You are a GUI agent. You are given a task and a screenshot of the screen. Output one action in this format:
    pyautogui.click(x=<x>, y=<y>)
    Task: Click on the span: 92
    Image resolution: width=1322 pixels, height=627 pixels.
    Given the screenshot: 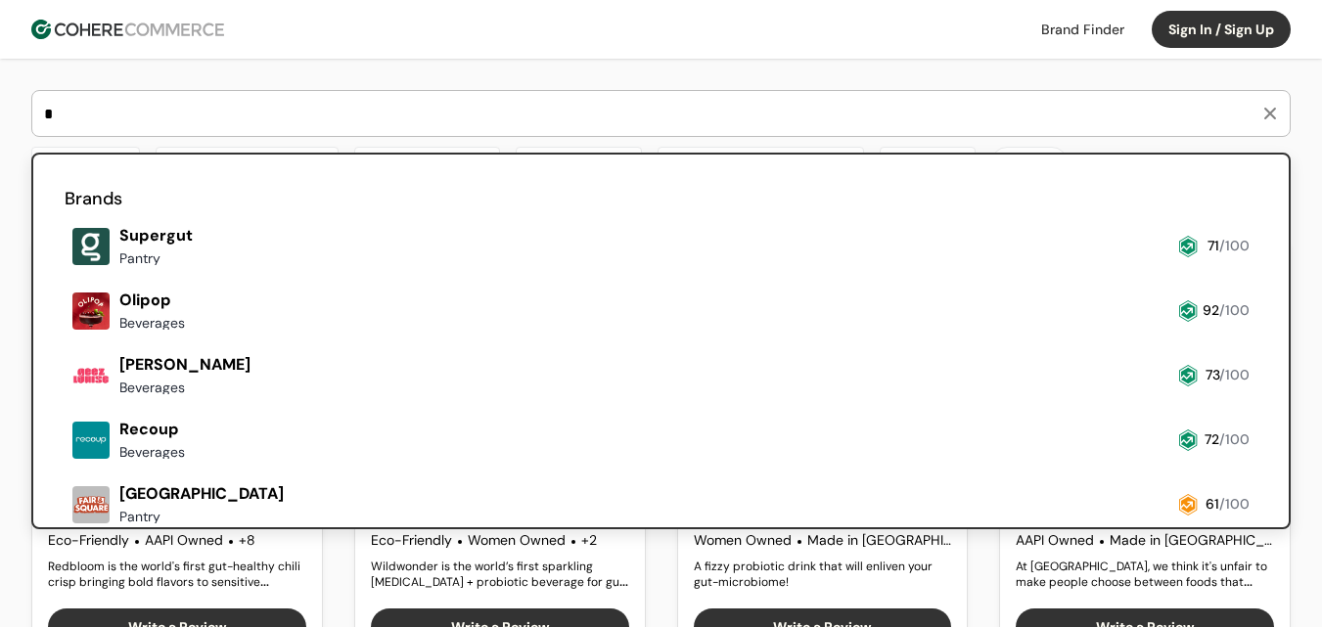 What is the action you would take?
    pyautogui.click(x=1211, y=310)
    